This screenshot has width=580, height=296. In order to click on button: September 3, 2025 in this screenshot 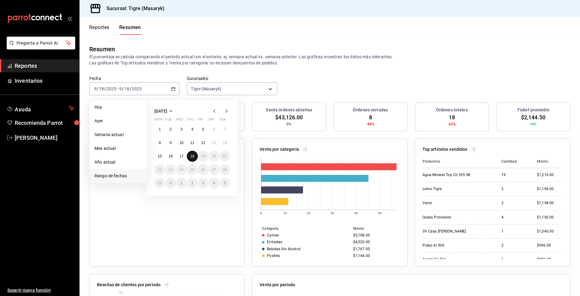, I will do `click(181, 130)`.